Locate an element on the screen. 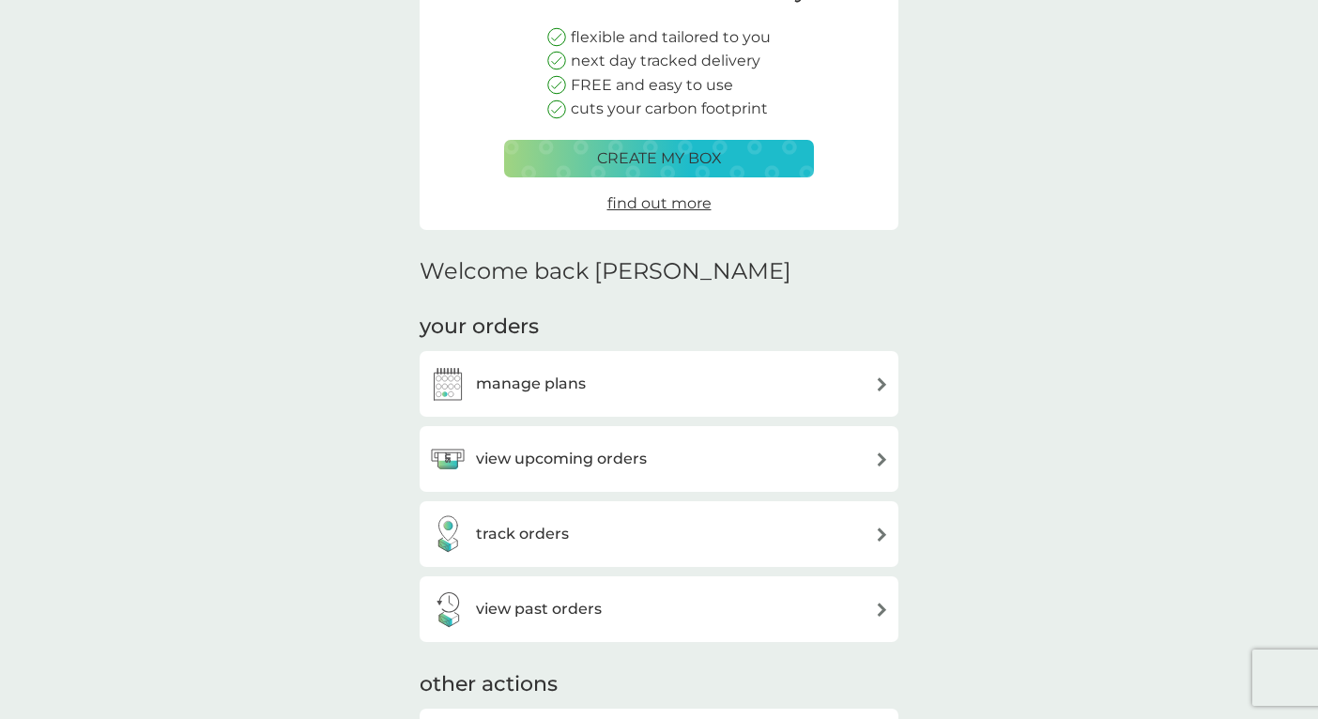 The image size is (1318, 719). span: find out more is located at coordinates (659, 203).